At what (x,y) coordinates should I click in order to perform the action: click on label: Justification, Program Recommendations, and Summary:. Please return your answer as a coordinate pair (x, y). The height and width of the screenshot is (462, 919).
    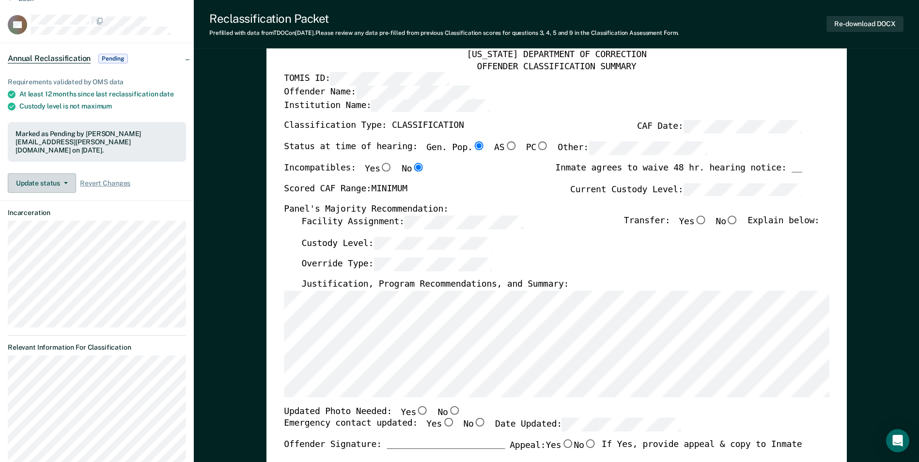
    Looking at the image, I should click on (435, 285).